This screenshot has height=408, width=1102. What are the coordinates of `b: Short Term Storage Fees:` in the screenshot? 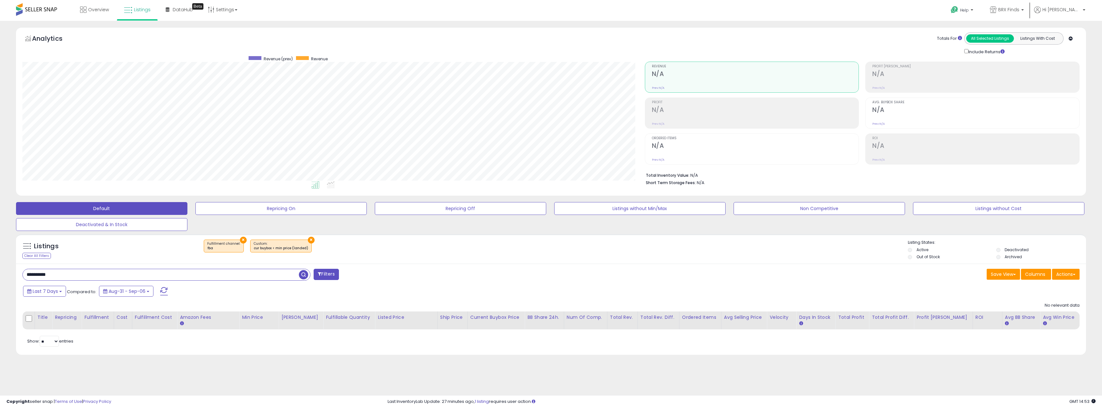 It's located at (671, 182).